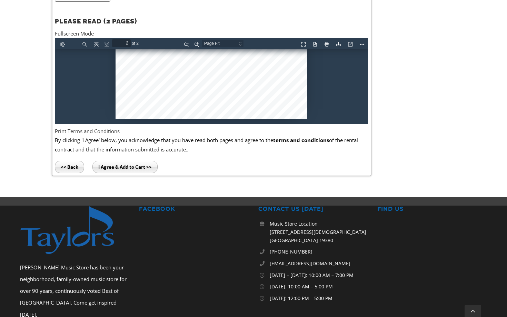  What do you see at coordinates (432, 209) in the screenshot?
I see `h2: FIND US` at bounding box center [432, 209].